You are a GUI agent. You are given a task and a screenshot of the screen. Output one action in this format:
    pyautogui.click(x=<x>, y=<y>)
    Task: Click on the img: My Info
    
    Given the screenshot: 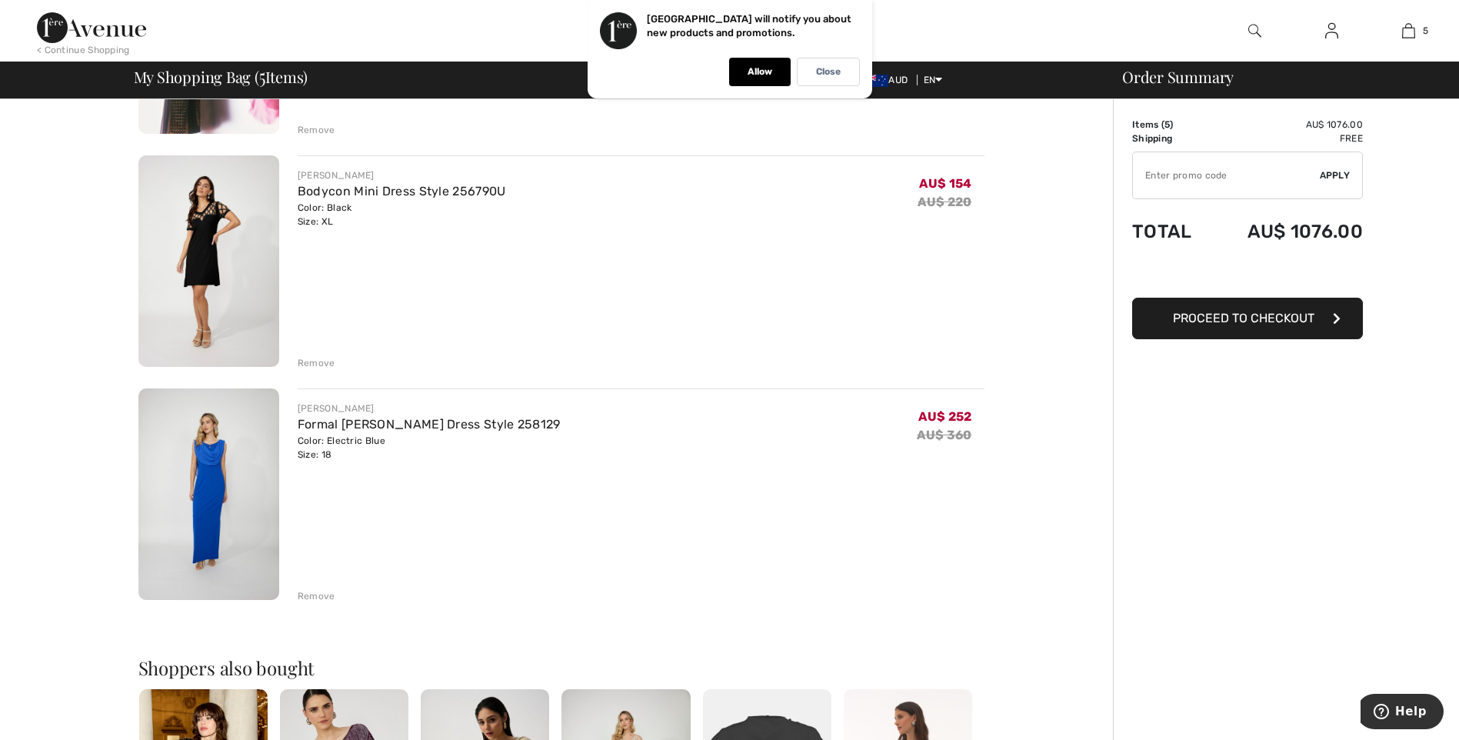 What is the action you would take?
    pyautogui.click(x=1331, y=31)
    